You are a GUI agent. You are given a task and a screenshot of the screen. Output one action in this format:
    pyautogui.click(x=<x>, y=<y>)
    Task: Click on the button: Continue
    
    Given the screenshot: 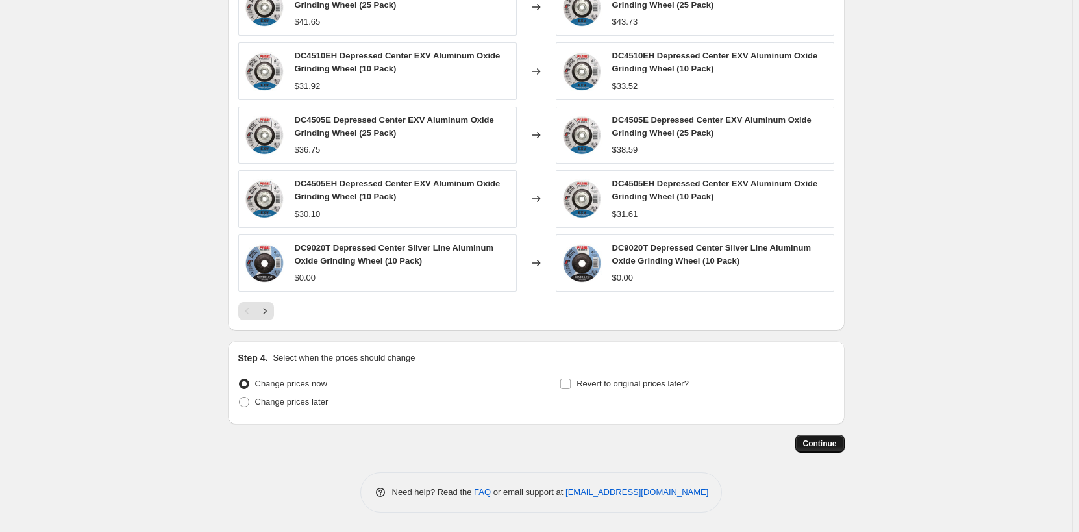 What is the action you would take?
    pyautogui.click(x=820, y=443)
    